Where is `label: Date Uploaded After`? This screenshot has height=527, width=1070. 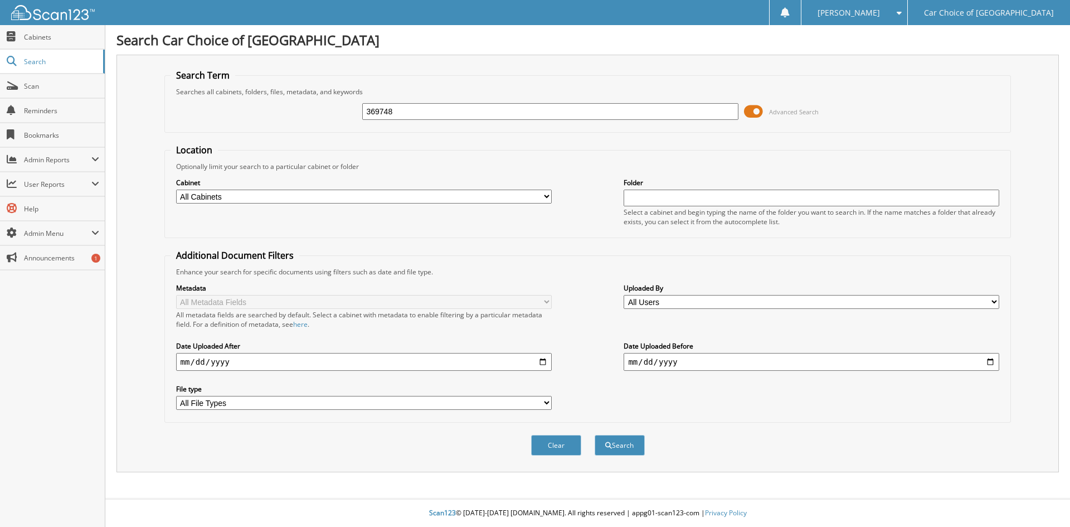
label: Date Uploaded After is located at coordinates (364, 346).